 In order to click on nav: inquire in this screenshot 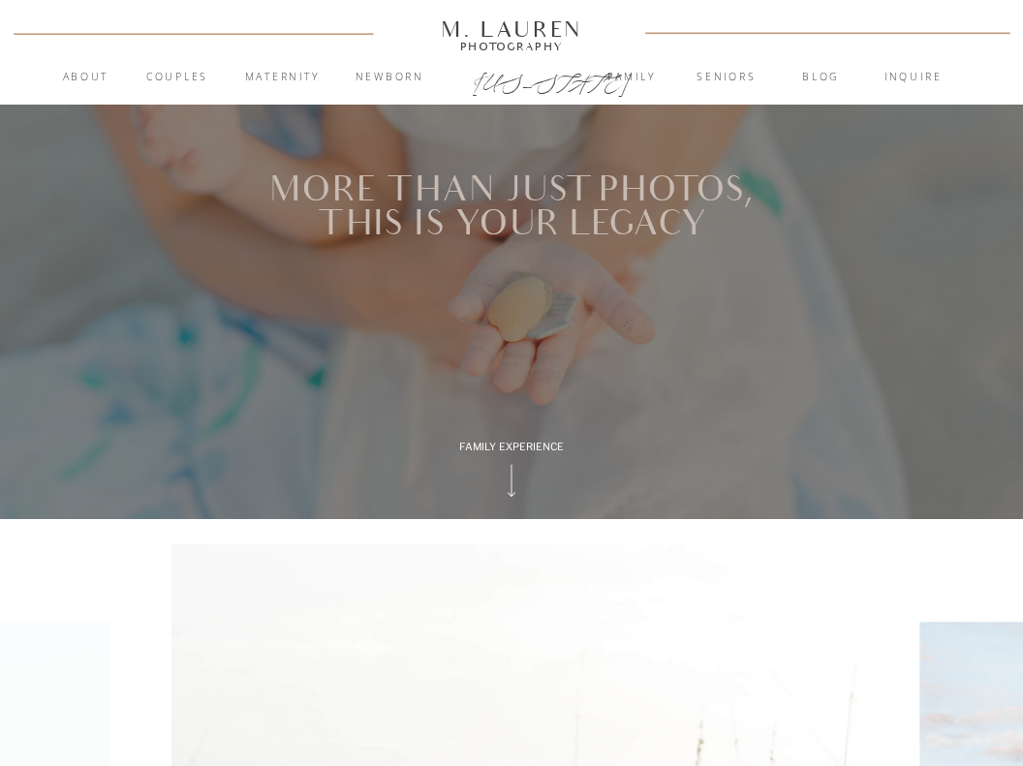, I will do `click(912, 77)`.